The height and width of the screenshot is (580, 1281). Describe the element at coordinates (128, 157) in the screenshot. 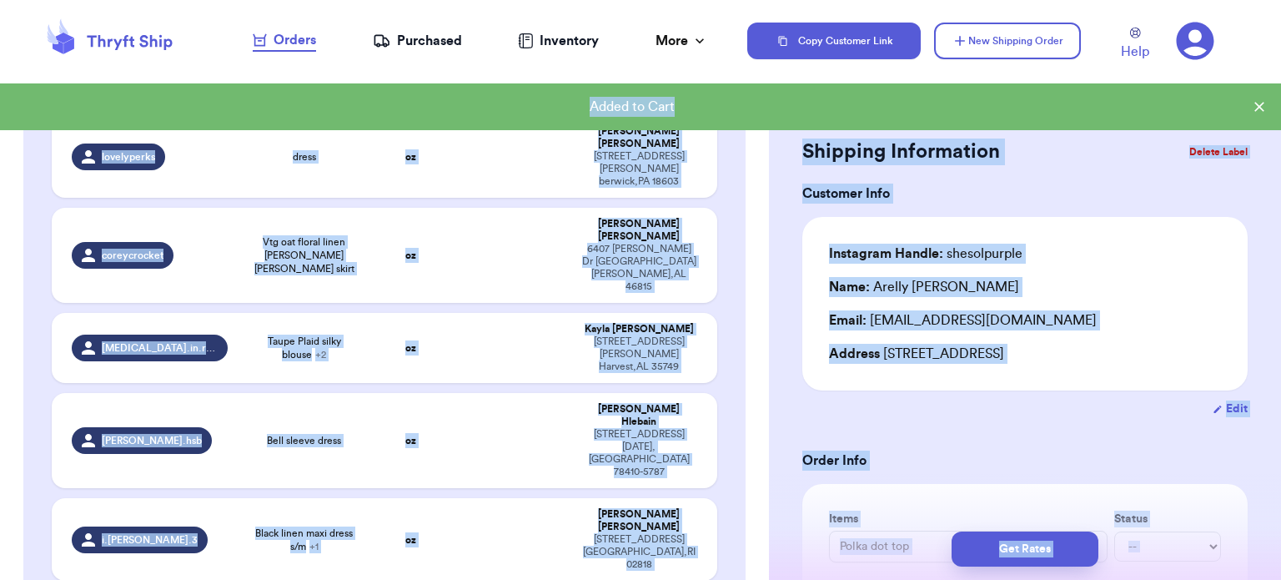

I see `span: lovelyperks` at that location.